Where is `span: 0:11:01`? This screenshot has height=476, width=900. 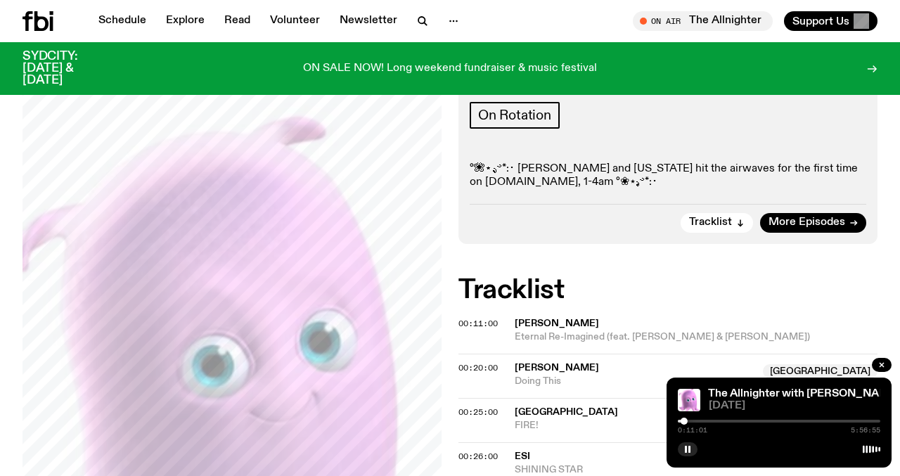 span: 0:11:01 is located at coordinates (692, 430).